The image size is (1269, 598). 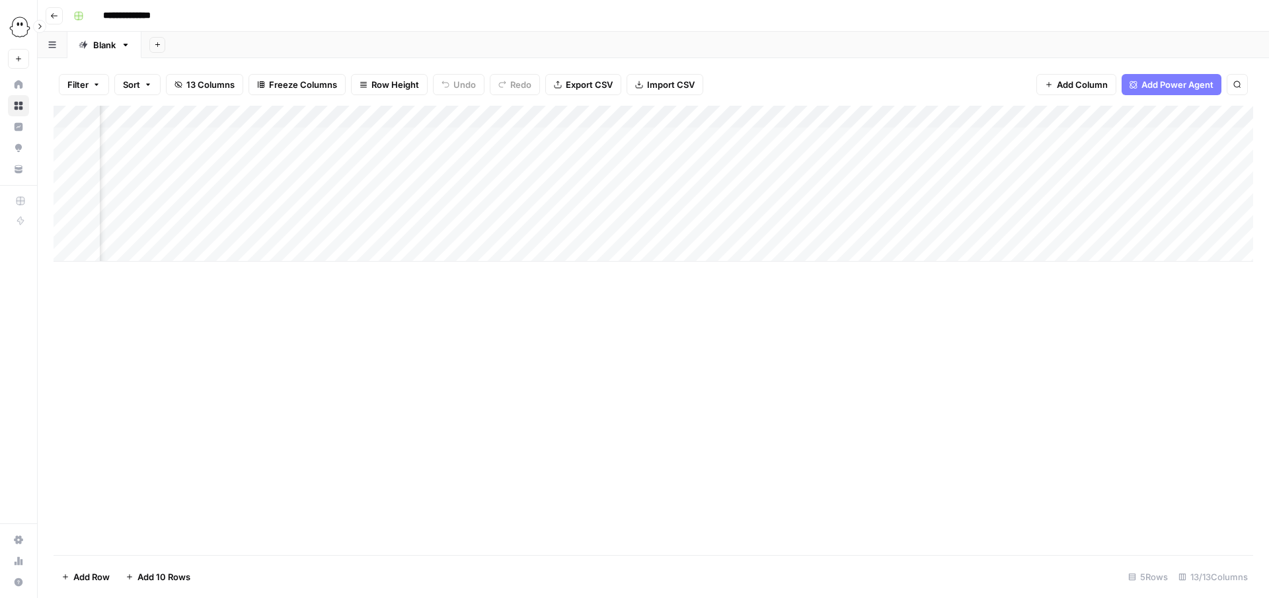 What do you see at coordinates (521, 85) in the screenshot?
I see `span: Redo` at bounding box center [521, 85].